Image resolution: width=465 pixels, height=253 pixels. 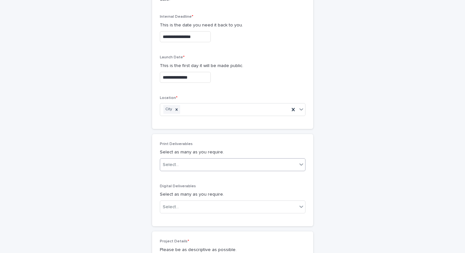 I want to click on span: Print Deliverables, so click(x=176, y=144).